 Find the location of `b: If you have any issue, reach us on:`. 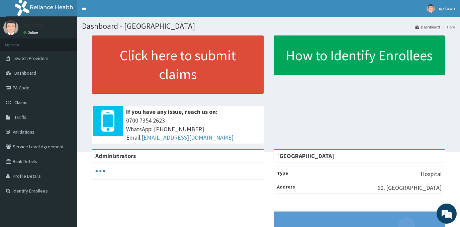

b: If you have any issue, reach us on: is located at coordinates (171, 111).